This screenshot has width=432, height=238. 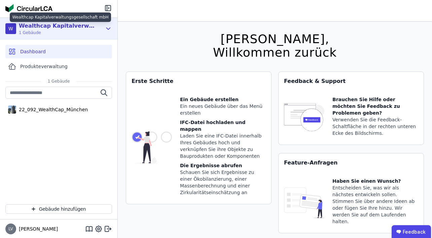 What do you see at coordinates (33, 52) in the screenshot?
I see `span: Dashboard` at bounding box center [33, 52].